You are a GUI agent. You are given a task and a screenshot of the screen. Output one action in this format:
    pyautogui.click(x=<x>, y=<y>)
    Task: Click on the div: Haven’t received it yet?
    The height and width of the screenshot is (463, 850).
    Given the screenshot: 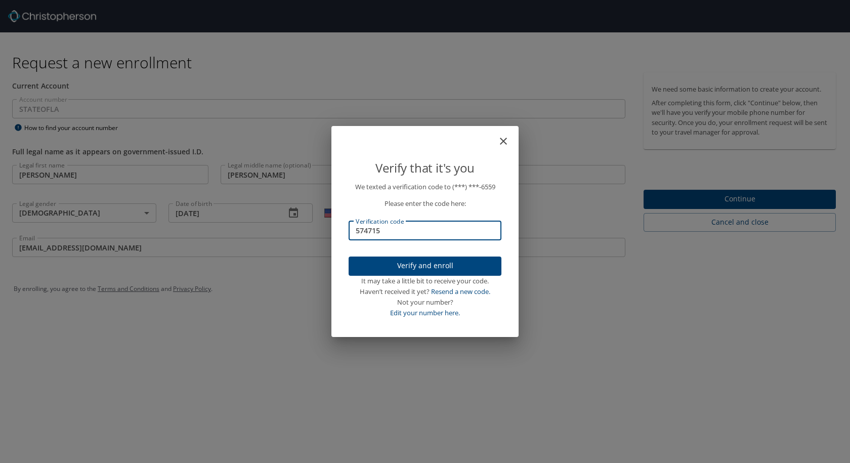 What is the action you would take?
    pyautogui.click(x=425, y=291)
    